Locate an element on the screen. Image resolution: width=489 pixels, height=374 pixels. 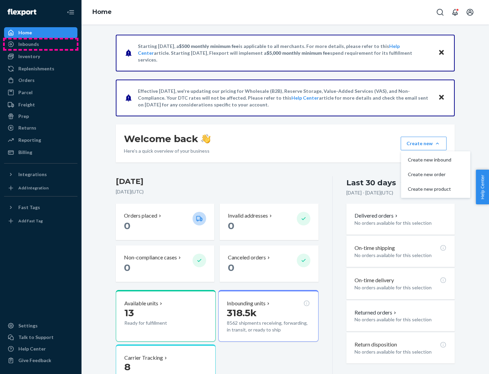
p: Orders placed is located at coordinates (141, 215).